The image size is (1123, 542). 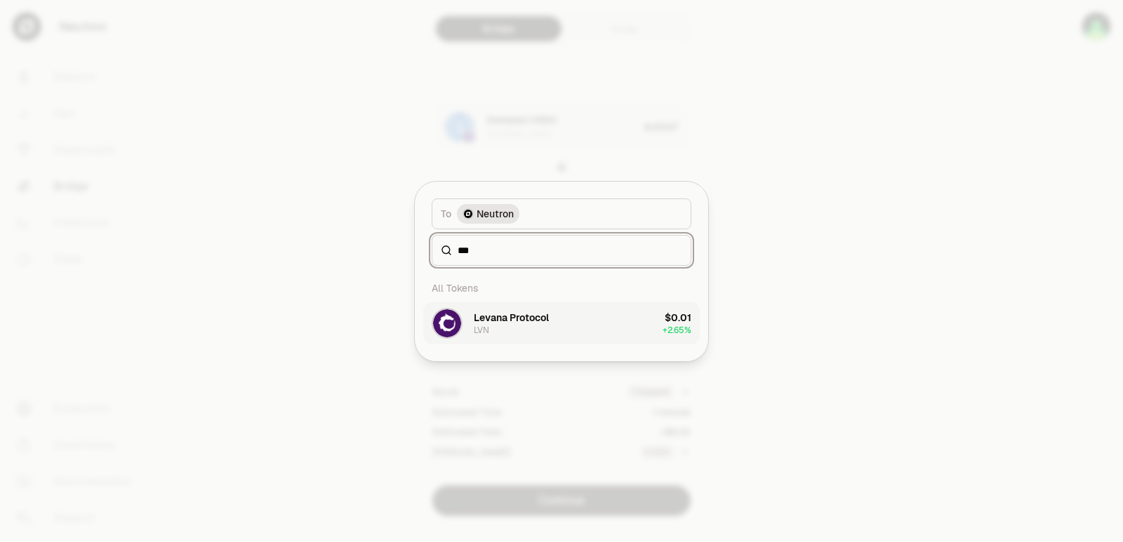 I want to click on span: + 2.65%, so click(x=676, y=331).